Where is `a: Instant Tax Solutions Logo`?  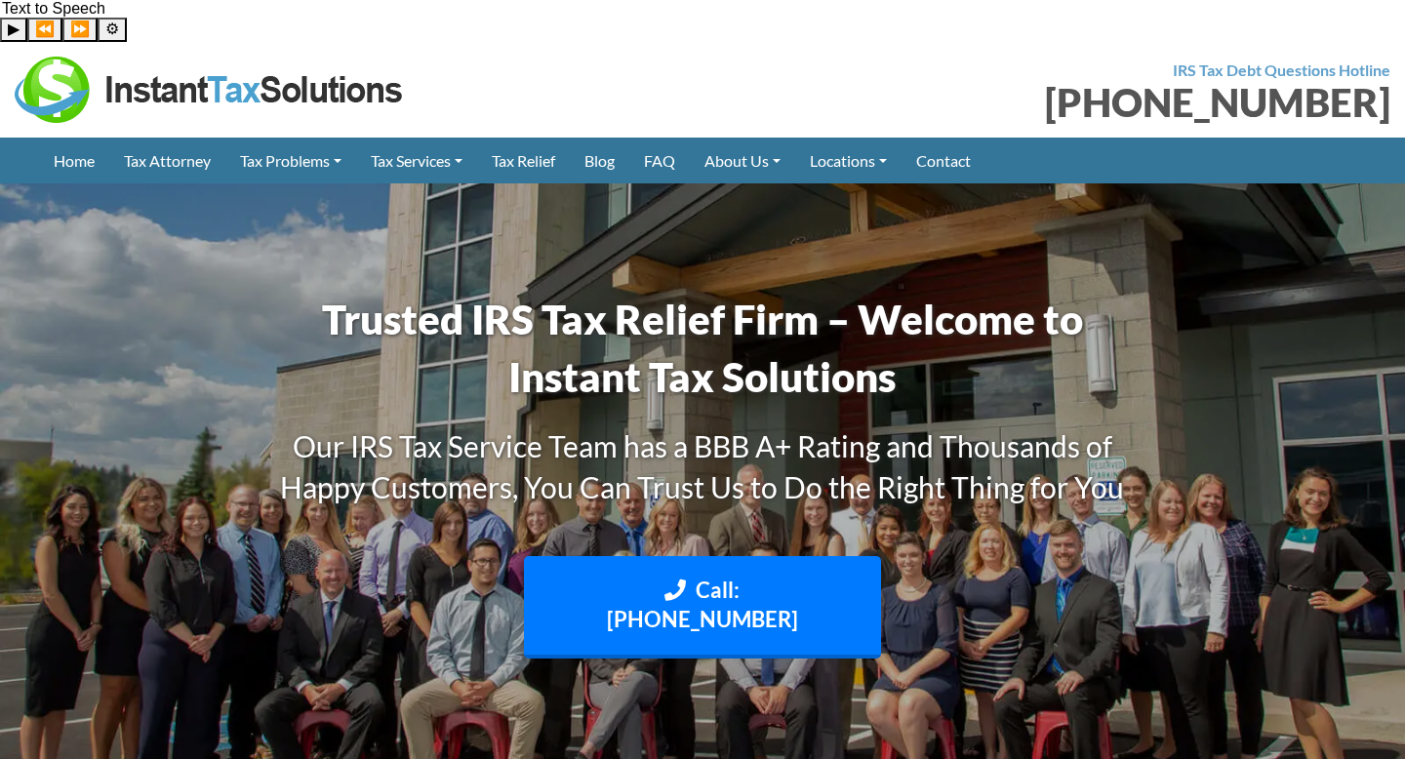 a: Instant Tax Solutions Logo is located at coordinates (210, 87).